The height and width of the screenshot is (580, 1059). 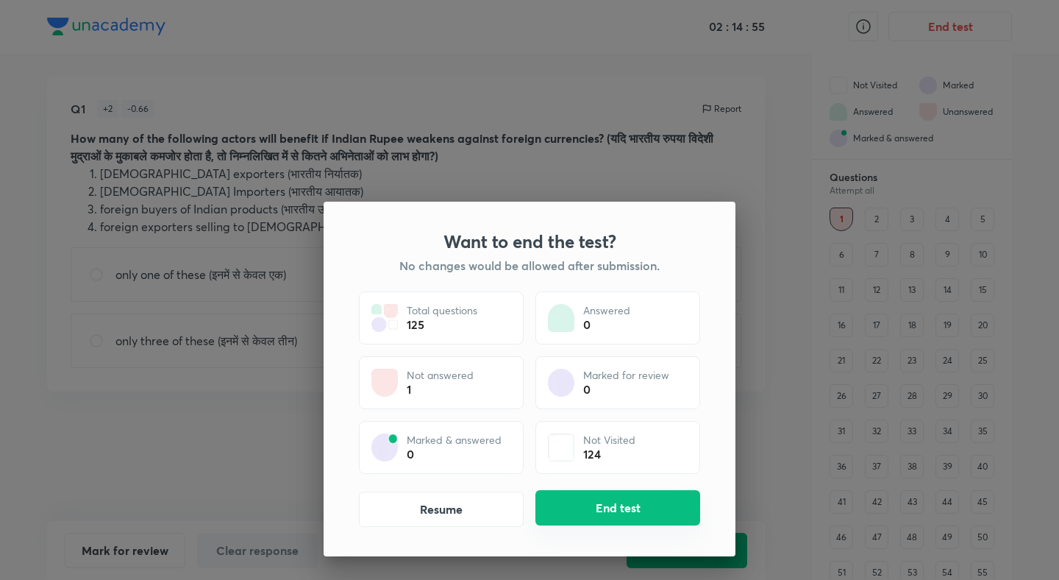 What do you see at coordinates (618, 508) in the screenshot?
I see `button: End test` at bounding box center [618, 508].